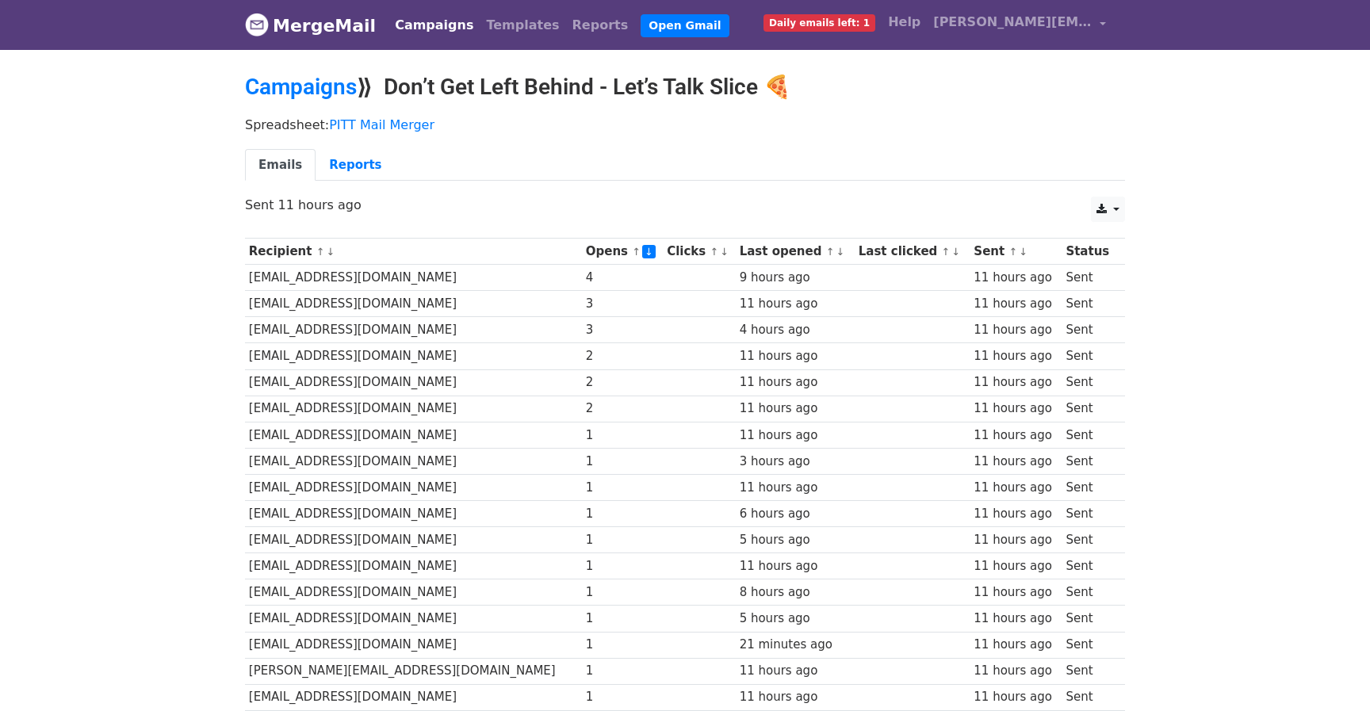 This screenshot has width=1370, height=711. What do you see at coordinates (301, 86) in the screenshot?
I see `a: Campaigns` at bounding box center [301, 86].